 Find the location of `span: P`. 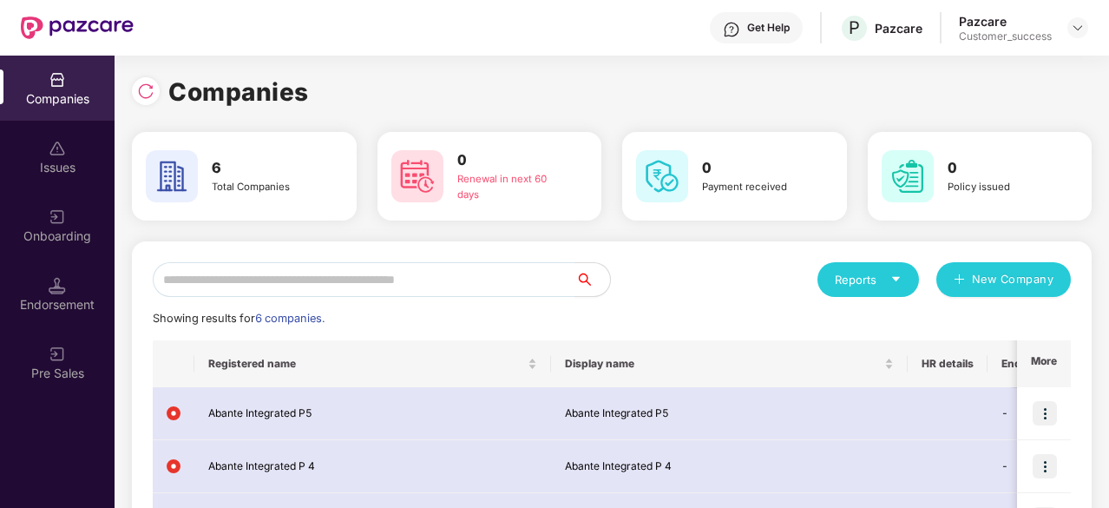

span: P is located at coordinates (854, 28).